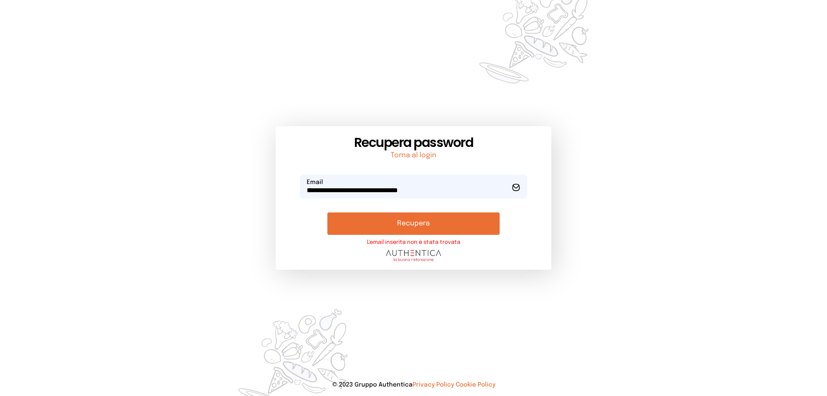 This screenshot has width=827, height=396. What do you see at coordinates (413, 242) in the screenshot?
I see `small: L'email inserita non è stata trovata` at bounding box center [413, 242].